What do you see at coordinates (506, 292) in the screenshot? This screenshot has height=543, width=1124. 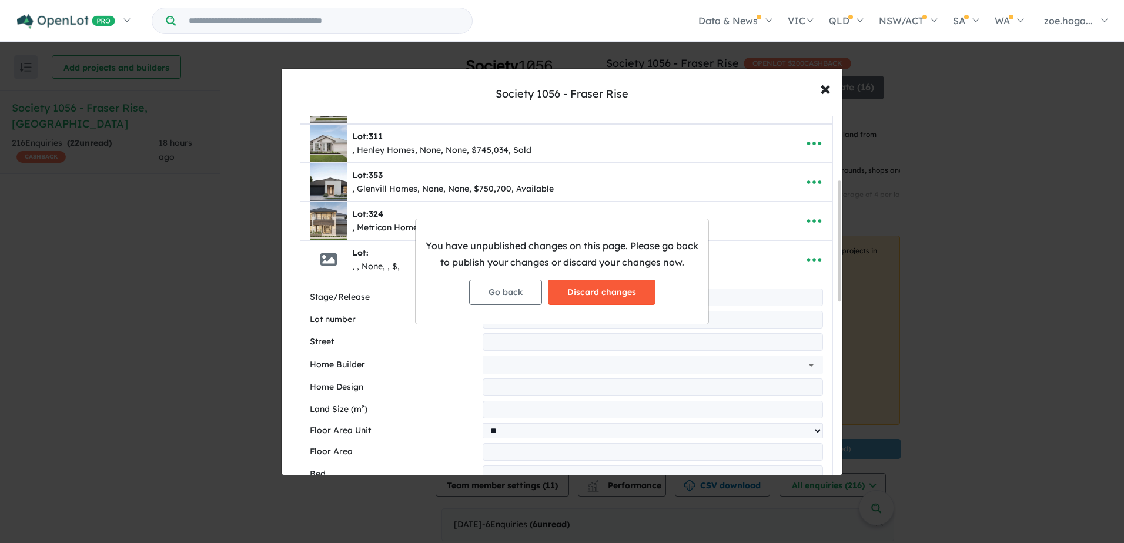 I see `button: Go back` at bounding box center [506, 292].